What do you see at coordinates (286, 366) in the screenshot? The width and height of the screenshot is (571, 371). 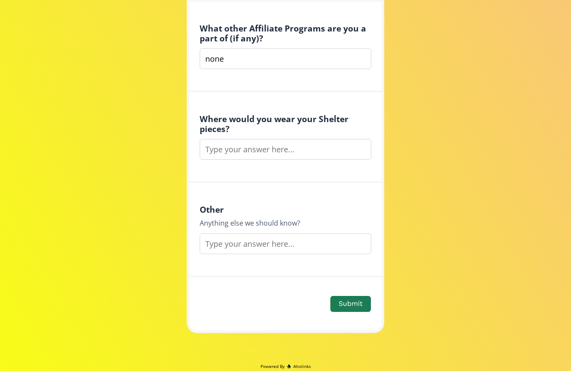 I see `a: Powered ByAltolinks` at bounding box center [286, 366].